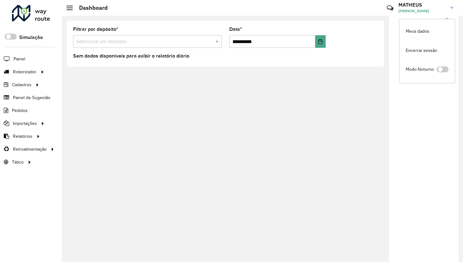 This screenshot has height=262, width=463. I want to click on span: Modo Noturno, so click(420, 69).